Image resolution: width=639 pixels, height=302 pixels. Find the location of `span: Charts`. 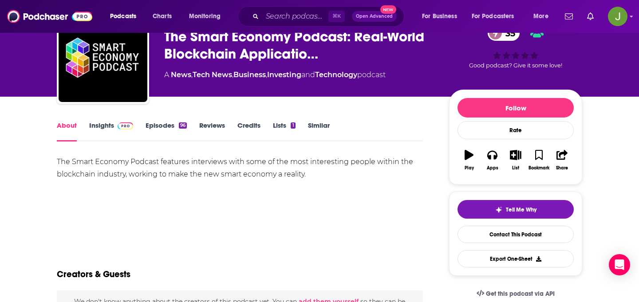

span: Charts is located at coordinates (162, 16).